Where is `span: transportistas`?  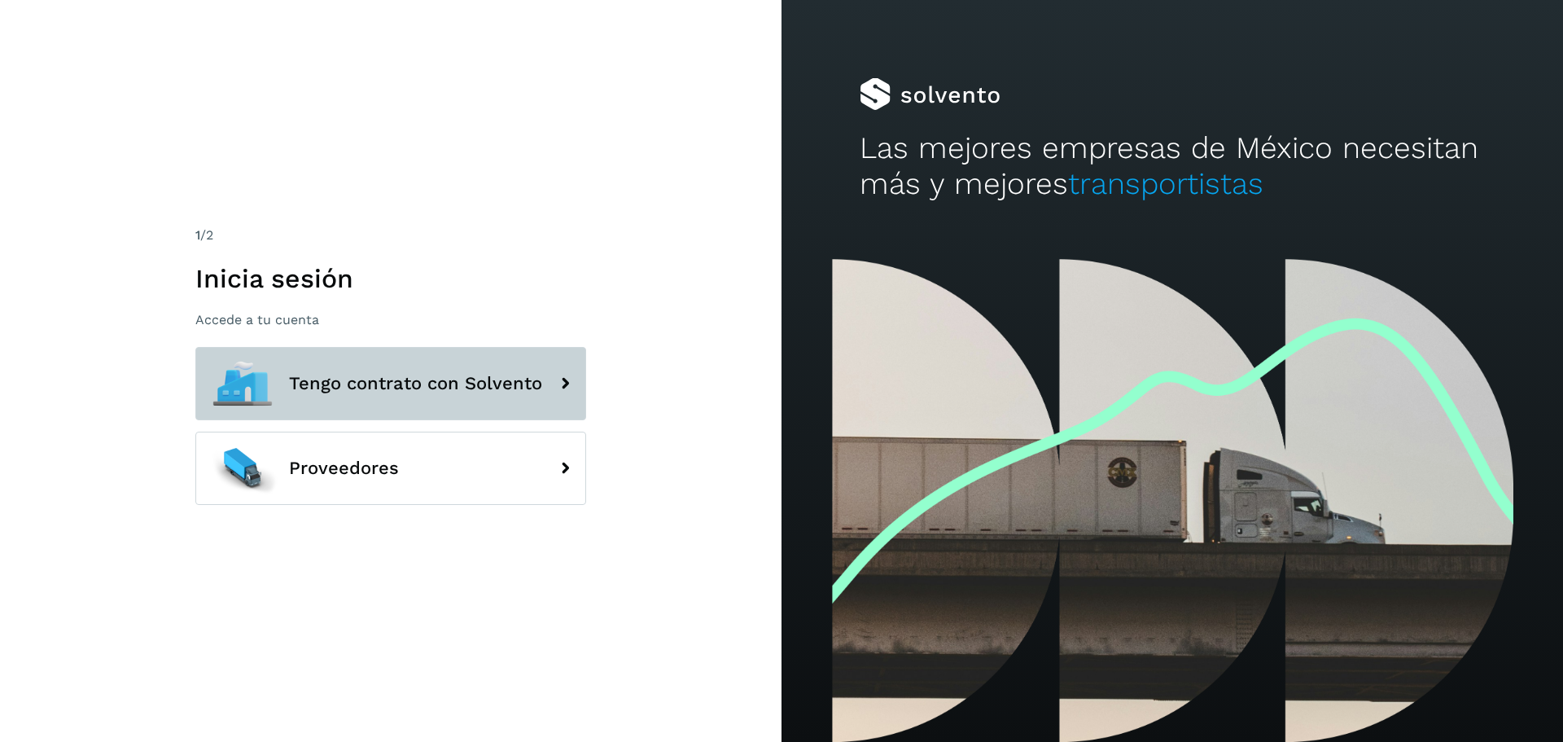
span: transportistas is located at coordinates (1166, 183).